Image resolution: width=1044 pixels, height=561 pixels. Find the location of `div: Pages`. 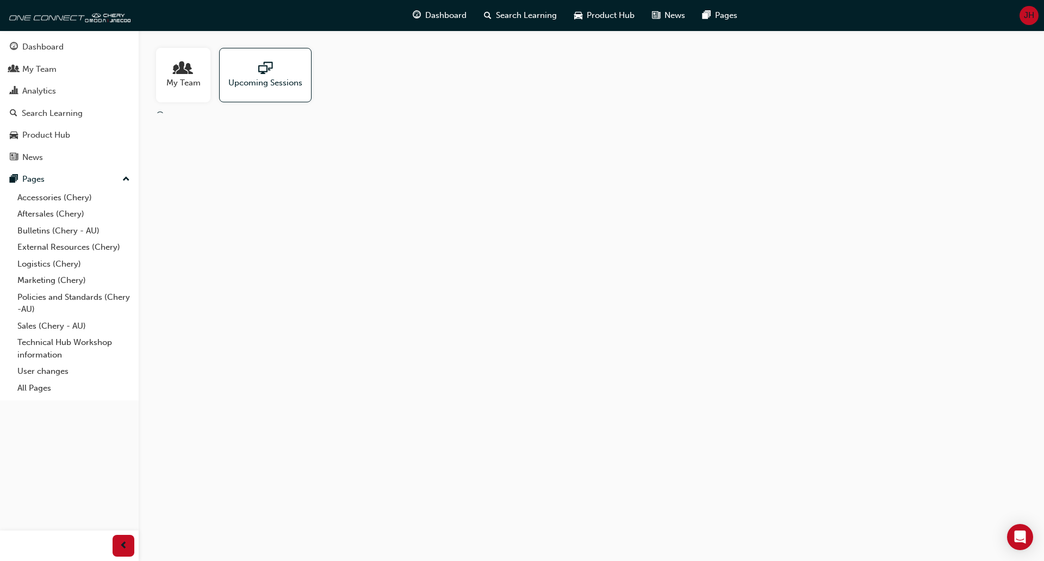

div: Pages is located at coordinates (33, 179).